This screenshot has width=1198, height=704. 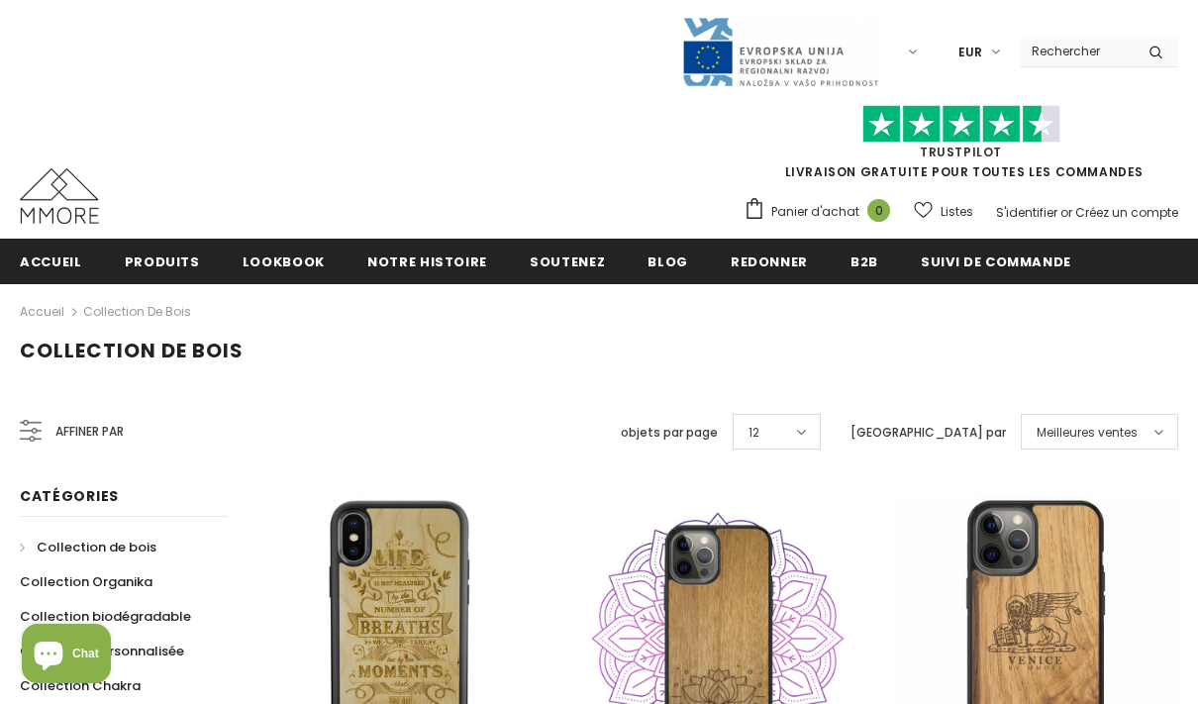 What do you see at coordinates (427, 261) in the screenshot?
I see `span: Notre histoire` at bounding box center [427, 261].